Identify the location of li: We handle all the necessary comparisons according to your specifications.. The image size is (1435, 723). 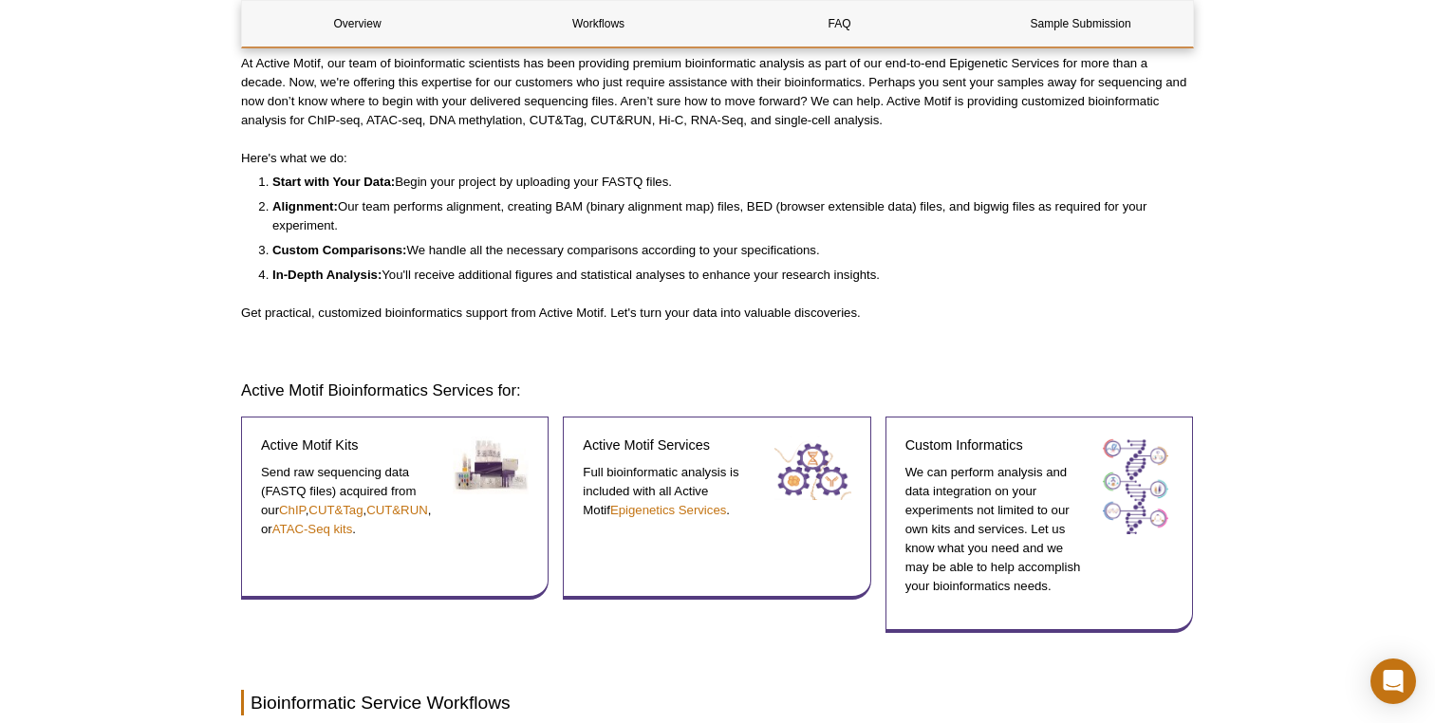
(723, 251).